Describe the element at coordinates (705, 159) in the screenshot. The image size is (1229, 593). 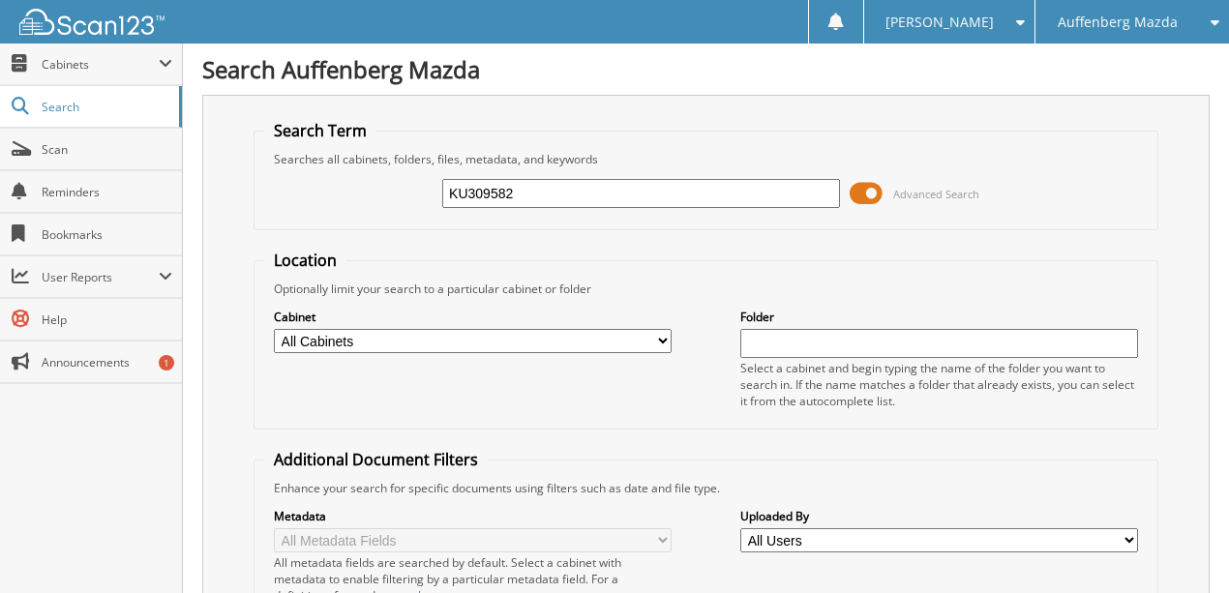
I see `div: Searches all cabinets, folders, files, metadata, and keywords` at that location.